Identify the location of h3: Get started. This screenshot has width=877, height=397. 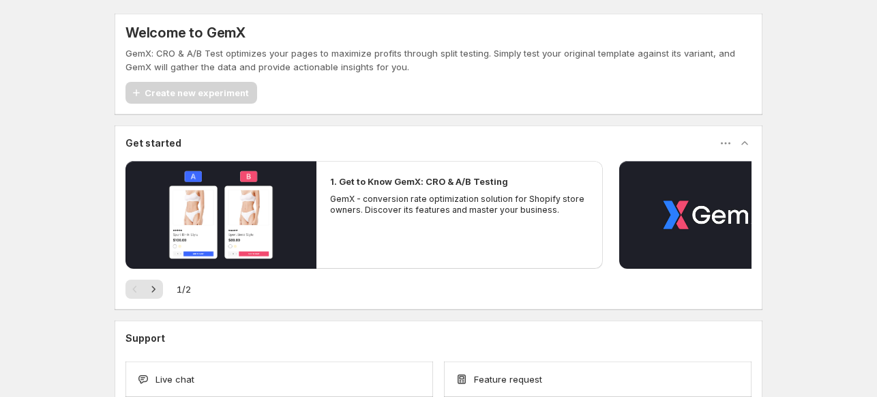
(153, 143).